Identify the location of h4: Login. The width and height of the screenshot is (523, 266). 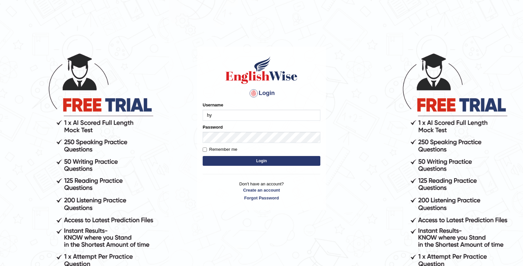
(261, 93).